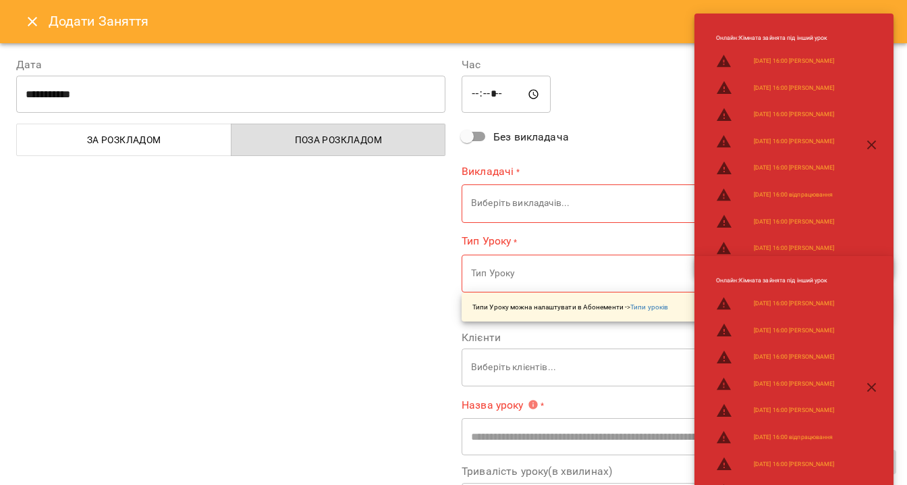 Image resolution: width=907 pixels, height=485 pixels. Describe the element at coordinates (676, 337) in the screenshot. I see `label: Клієнти` at that location.